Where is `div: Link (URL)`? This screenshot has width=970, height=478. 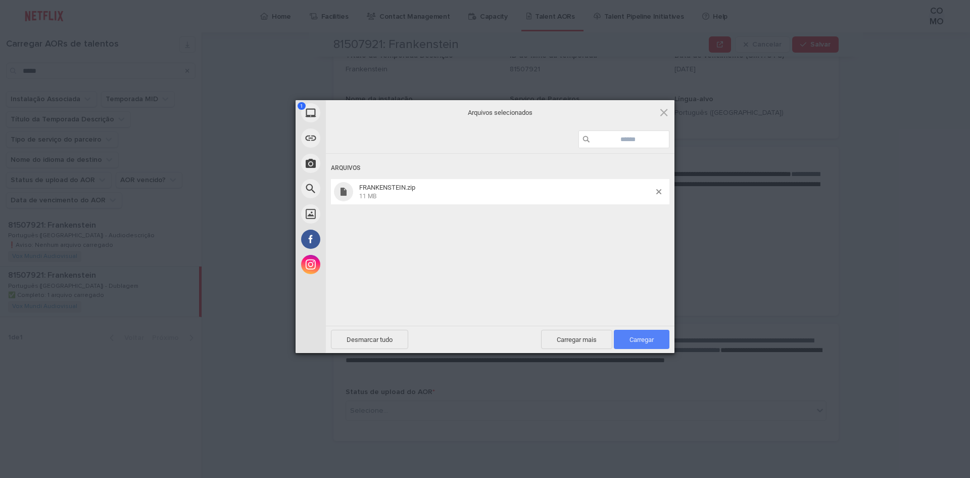 div: Link (URL) is located at coordinates (356, 138).